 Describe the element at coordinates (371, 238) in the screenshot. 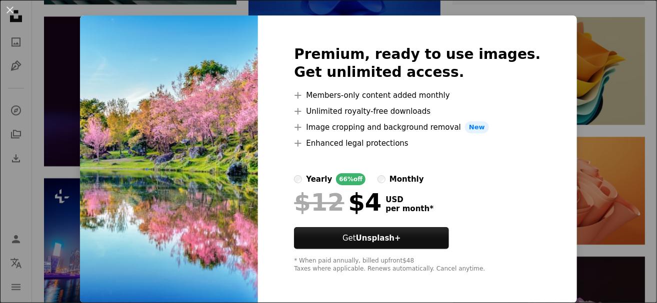

I see `button: GetUnsplash+` at that location.